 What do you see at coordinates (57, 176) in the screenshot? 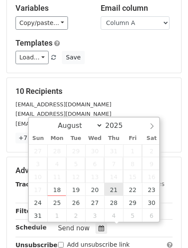
I see `span: August 11, 2025` at bounding box center [57, 176].